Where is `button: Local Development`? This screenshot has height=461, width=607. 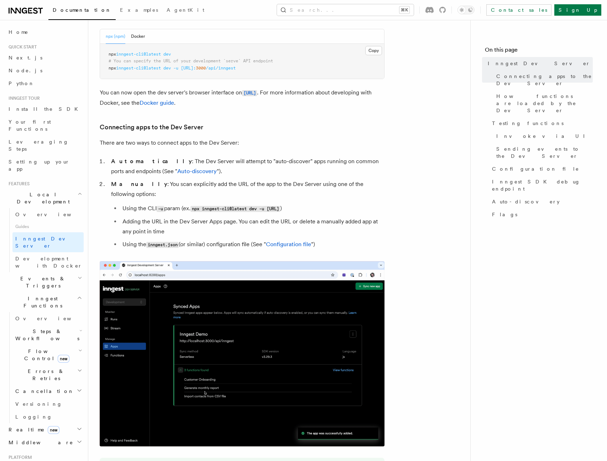
button: Local Development is located at coordinates (45, 198).